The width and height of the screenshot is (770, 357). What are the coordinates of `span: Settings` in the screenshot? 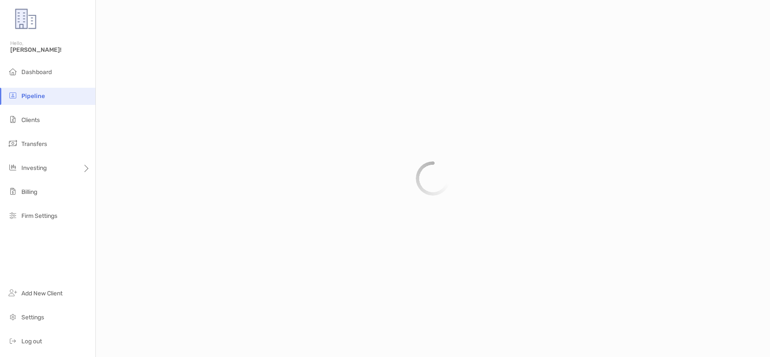 It's located at (33, 317).